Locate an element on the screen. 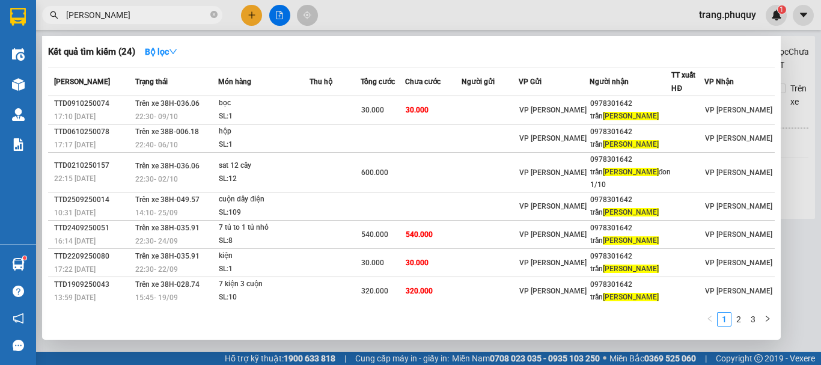 This screenshot has width=821, height=365. div: TTD0610250078 is located at coordinates (93, 132).